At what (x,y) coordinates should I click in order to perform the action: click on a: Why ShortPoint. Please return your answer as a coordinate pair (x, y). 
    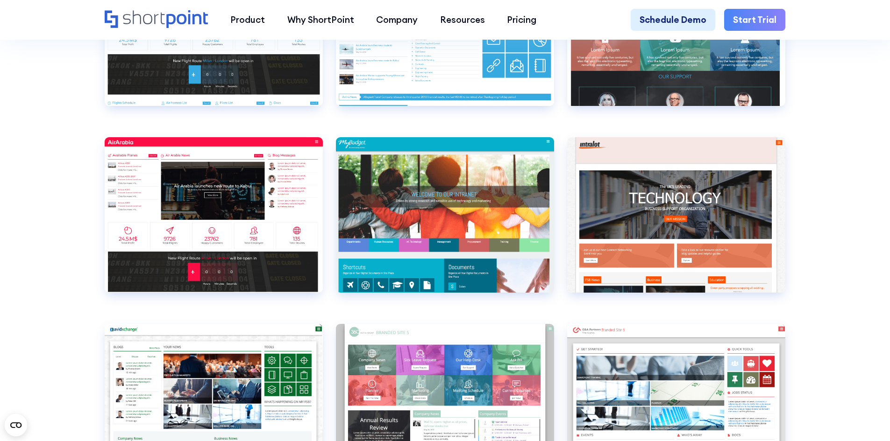
    Looking at the image, I should click on (320, 20).